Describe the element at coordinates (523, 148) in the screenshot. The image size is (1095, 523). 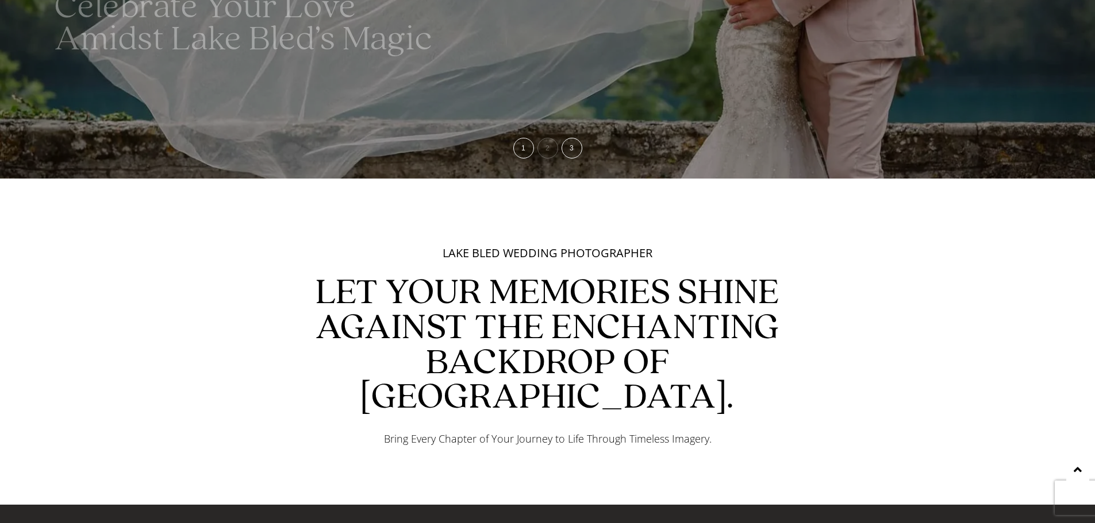
I see `span: 1` at that location.